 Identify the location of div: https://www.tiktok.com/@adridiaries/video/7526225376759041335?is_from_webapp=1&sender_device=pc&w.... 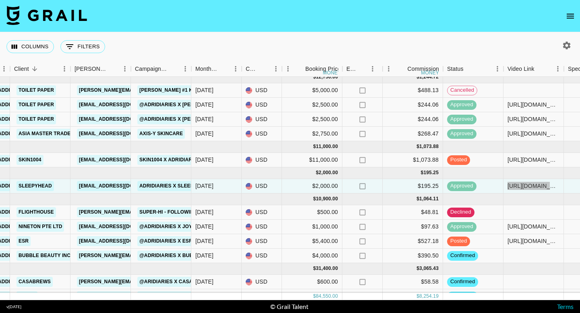
(533, 186).